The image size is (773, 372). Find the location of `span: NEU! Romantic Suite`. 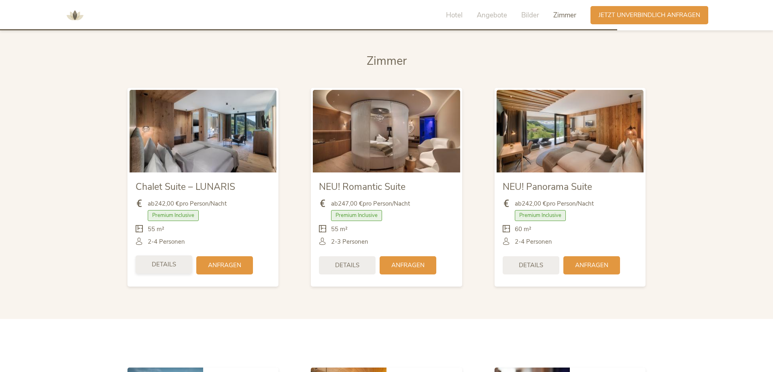

span: NEU! Romantic Suite is located at coordinates (362, 187).